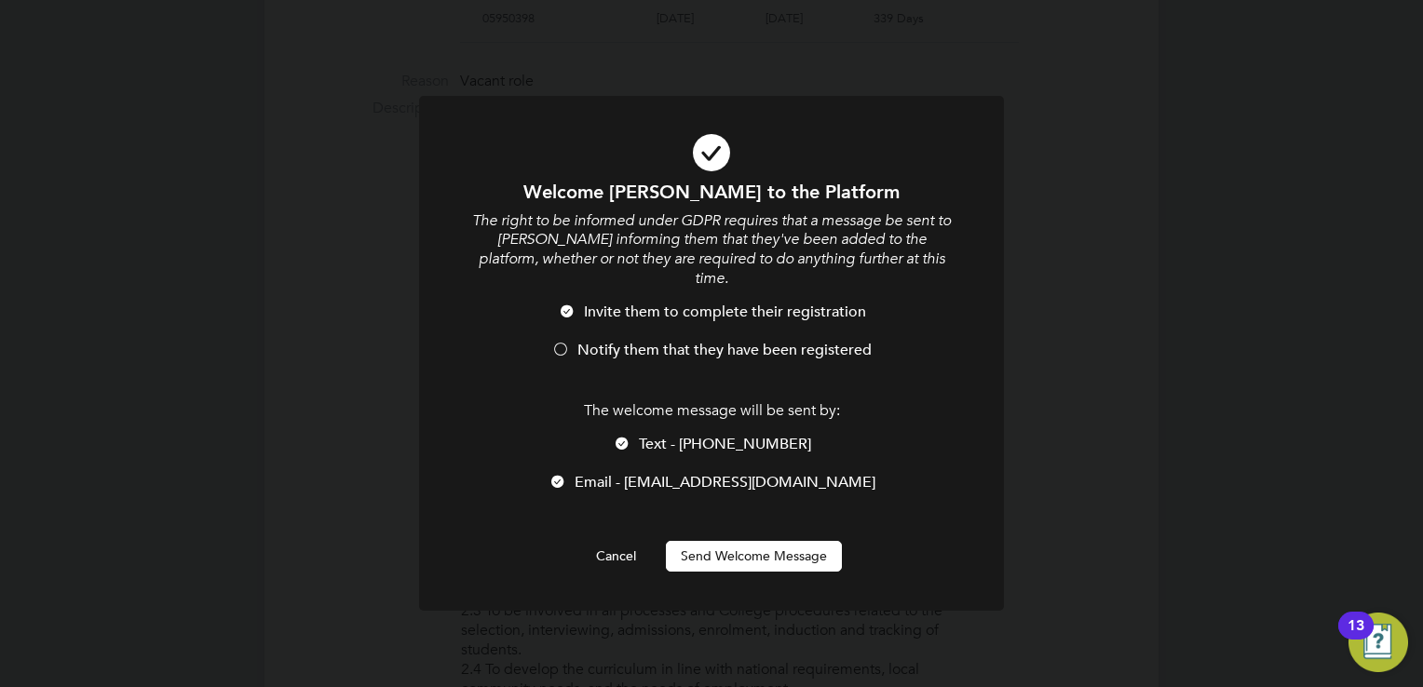 The width and height of the screenshot is (1423, 687). What do you see at coordinates (753, 556) in the screenshot?
I see `button: Send Welcome Message` at bounding box center [753, 556].